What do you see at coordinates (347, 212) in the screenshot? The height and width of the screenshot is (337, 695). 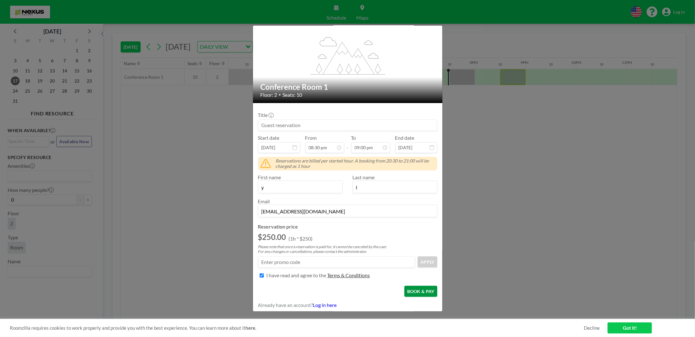 I see `input: Email` at bounding box center [347, 212].